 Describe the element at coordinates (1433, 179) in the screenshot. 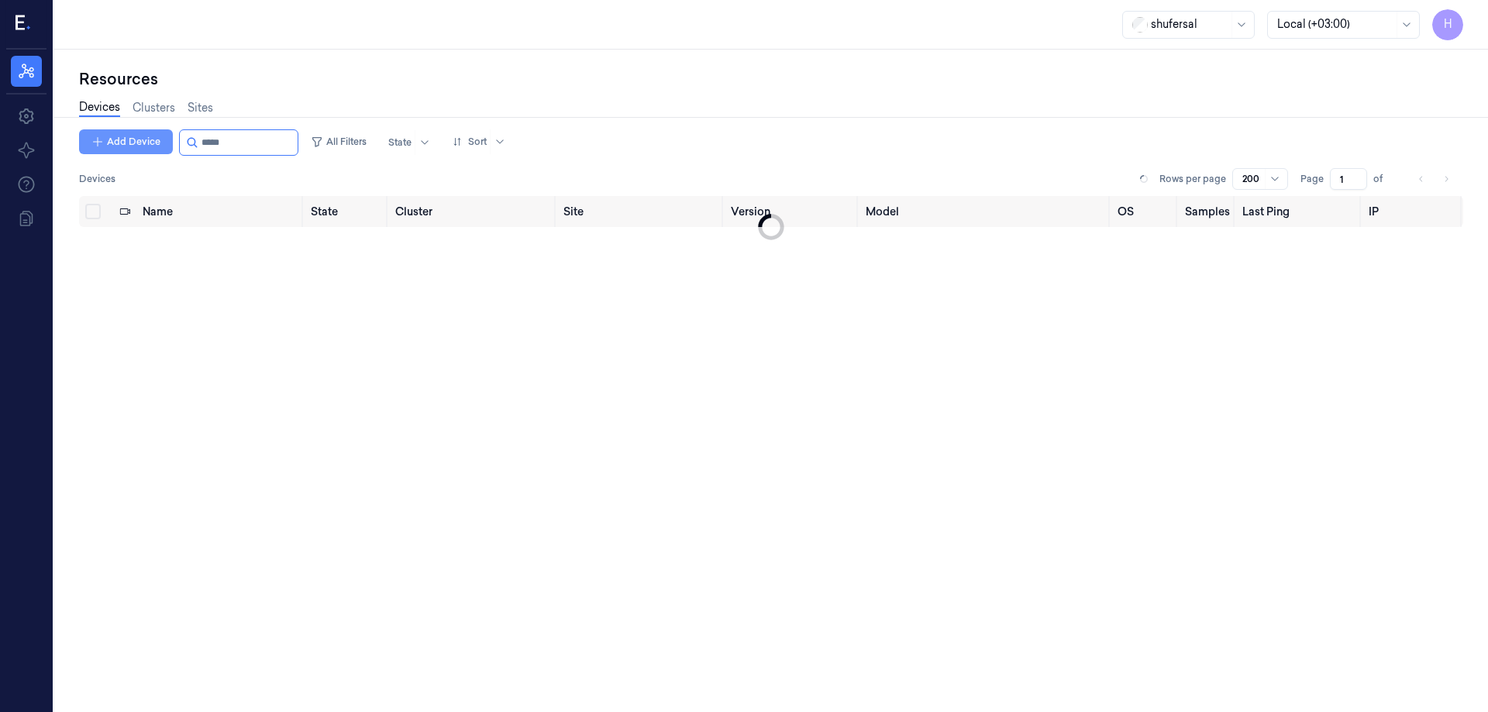

I see `nav: pagination` at that location.